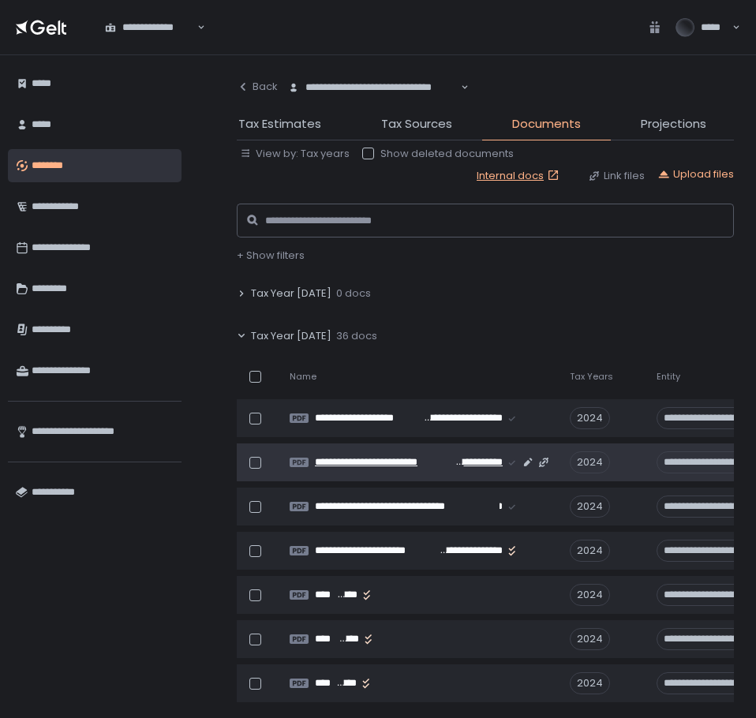 This screenshot has width=756, height=718. Describe the element at coordinates (668, 376) in the screenshot. I see `span: Entity` at that location.